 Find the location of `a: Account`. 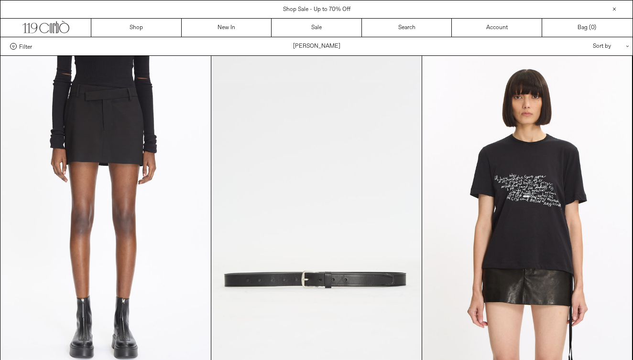

a: Account is located at coordinates (497, 28).